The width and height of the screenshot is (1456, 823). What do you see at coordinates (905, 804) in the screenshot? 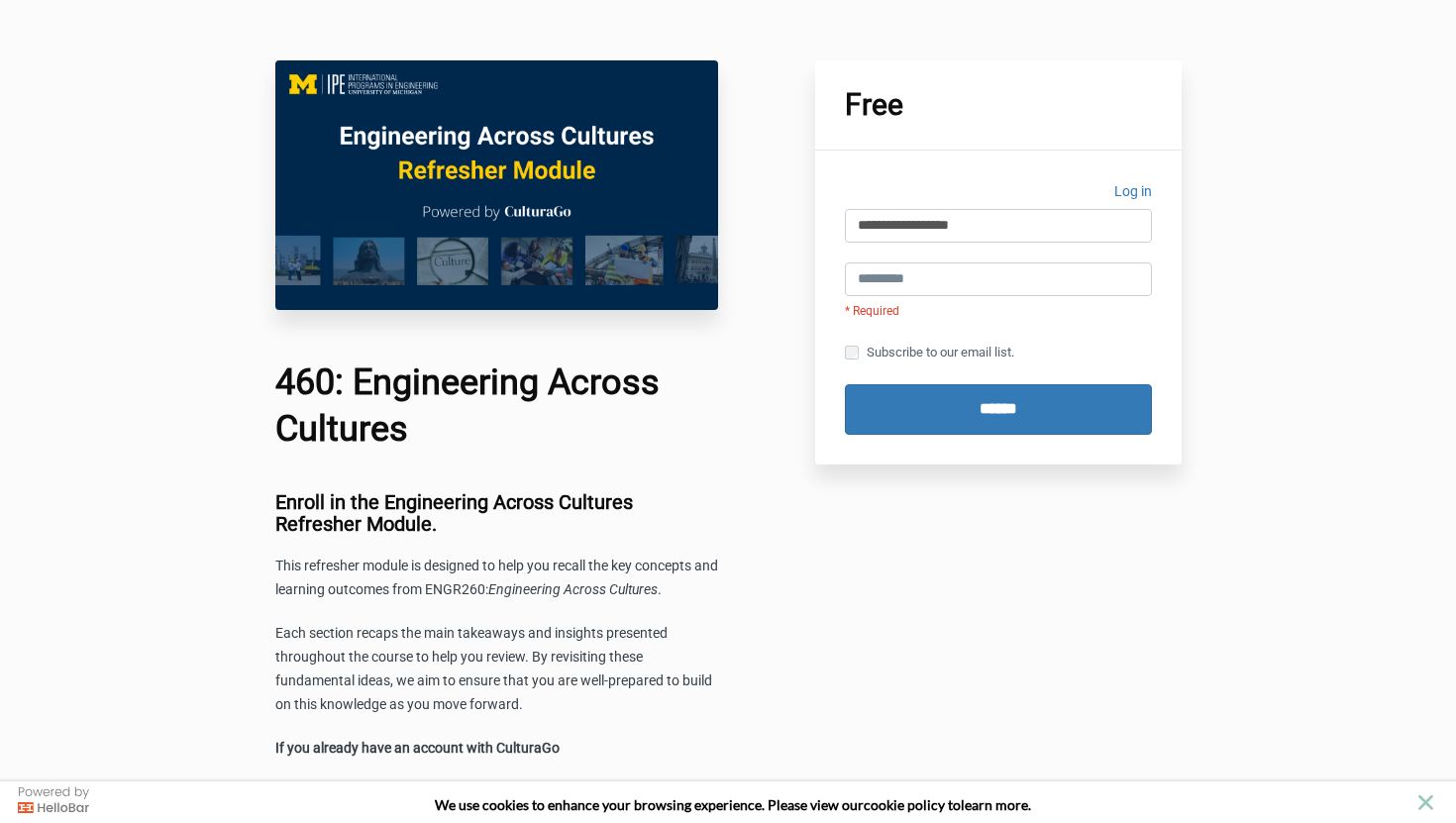
I see `a: cookie policy` at bounding box center [905, 804].